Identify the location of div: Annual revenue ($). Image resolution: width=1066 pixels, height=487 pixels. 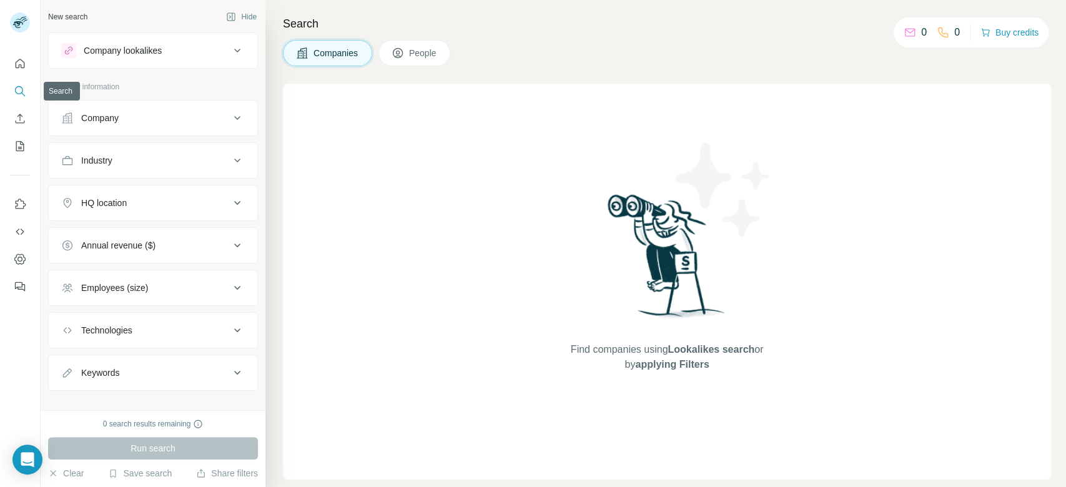
(118, 245).